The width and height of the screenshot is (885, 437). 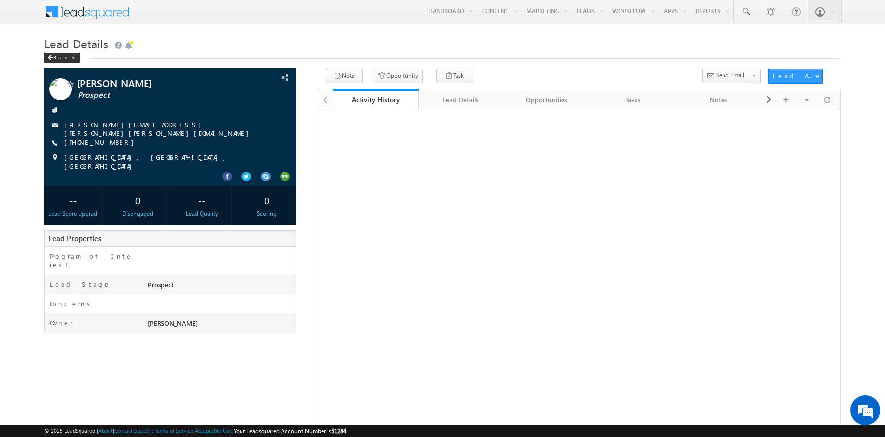 What do you see at coordinates (794, 76) in the screenshot?
I see `div: Lead Actions` at bounding box center [794, 76].